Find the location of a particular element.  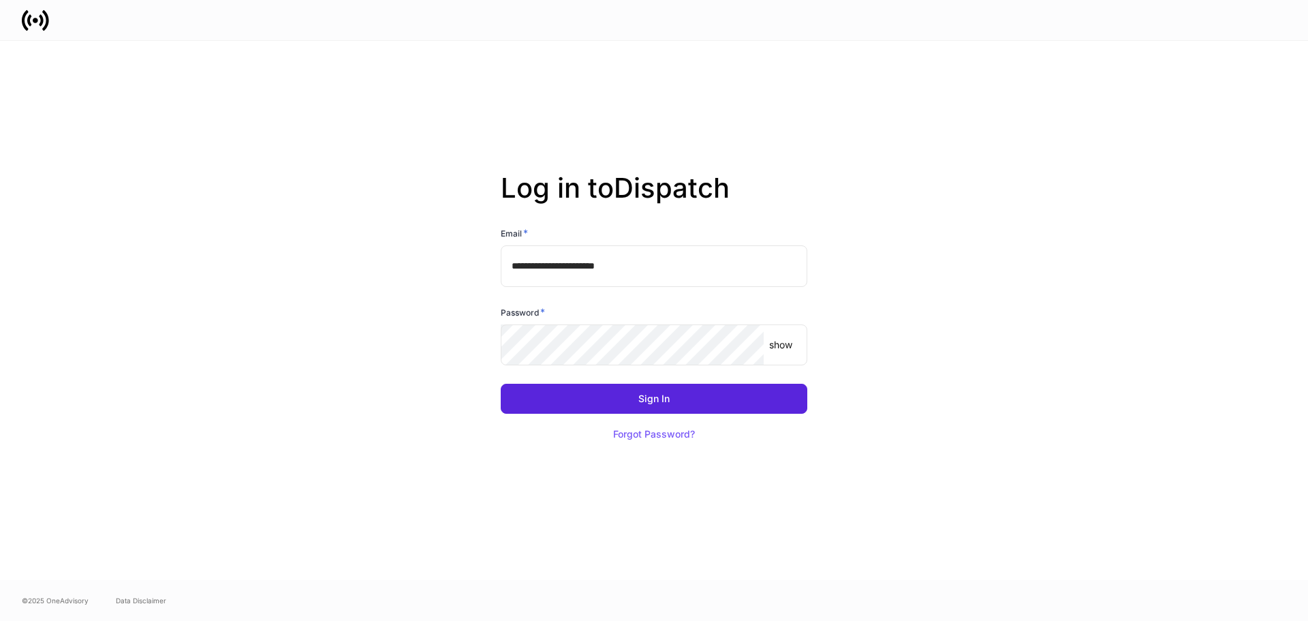

div: Sign In is located at coordinates (654, 399).